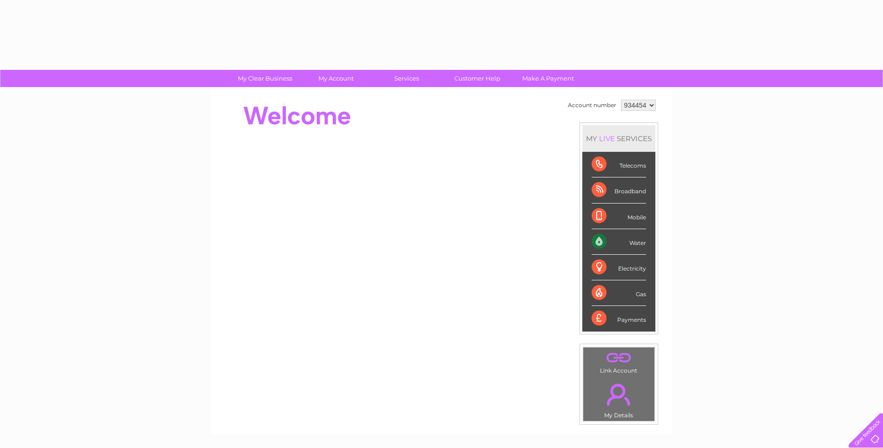 The height and width of the screenshot is (448, 883). Describe the element at coordinates (619, 138) in the screenshot. I see `div: MY SERVICES` at that location.